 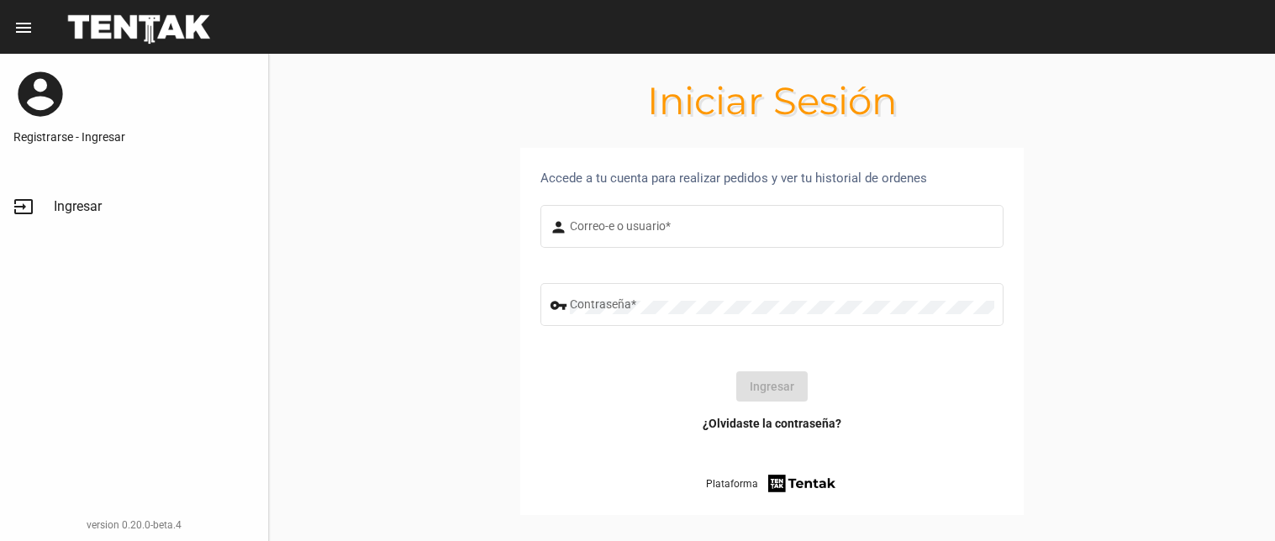 What do you see at coordinates (771, 178) in the screenshot?
I see `div: Accede a tu cuenta para realizar pedidos y ver tu historial de ordenes` at bounding box center [771, 178].